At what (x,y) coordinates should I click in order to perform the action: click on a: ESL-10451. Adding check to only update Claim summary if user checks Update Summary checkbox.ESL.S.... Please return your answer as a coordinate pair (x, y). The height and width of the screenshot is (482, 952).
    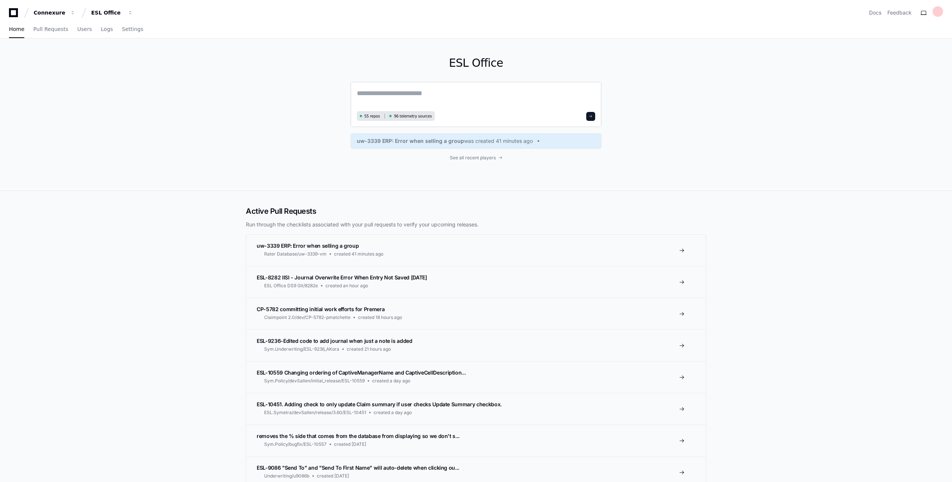
    Looking at the image, I should click on (476, 409).